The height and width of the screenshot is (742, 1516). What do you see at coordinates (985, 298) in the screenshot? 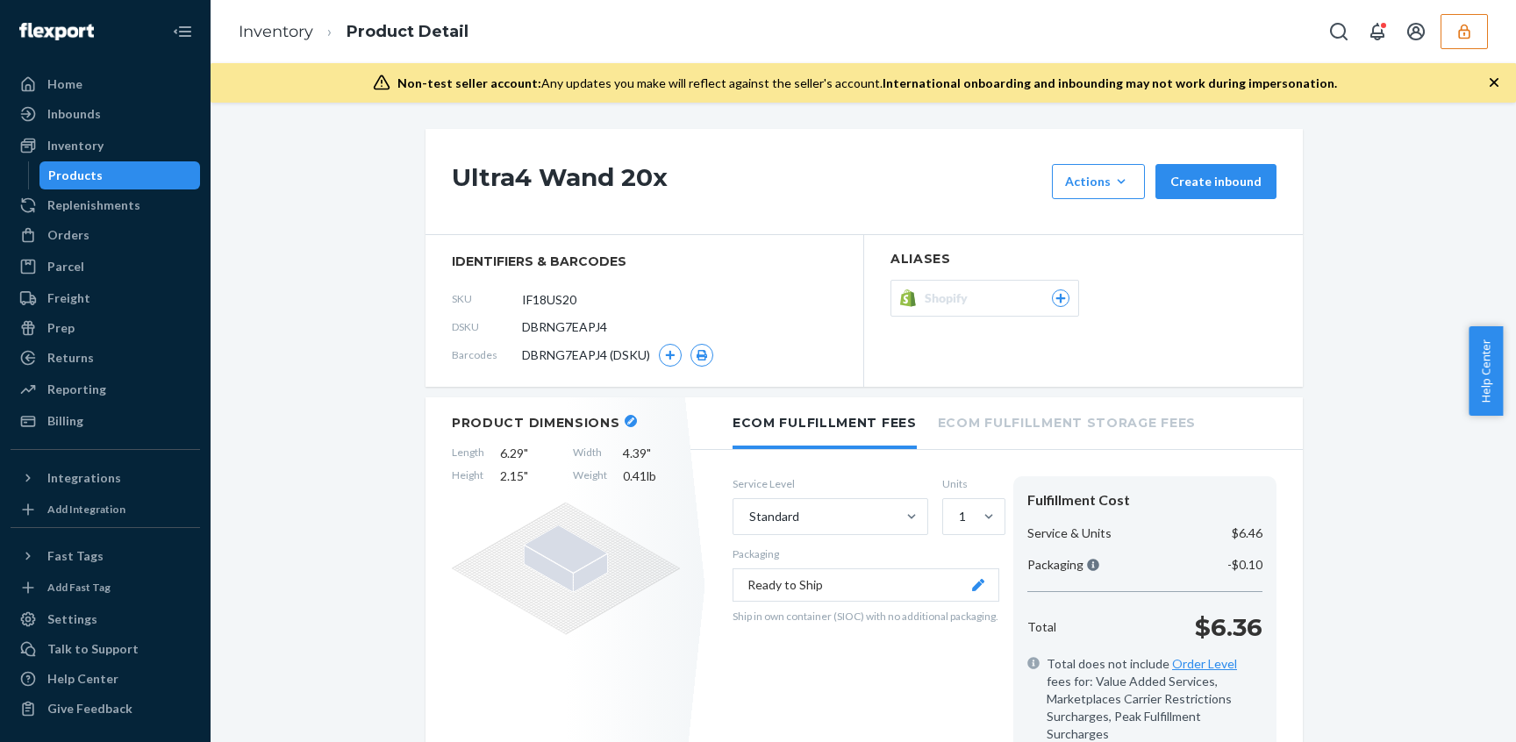
I see `button: Shopify` at bounding box center [985, 298].